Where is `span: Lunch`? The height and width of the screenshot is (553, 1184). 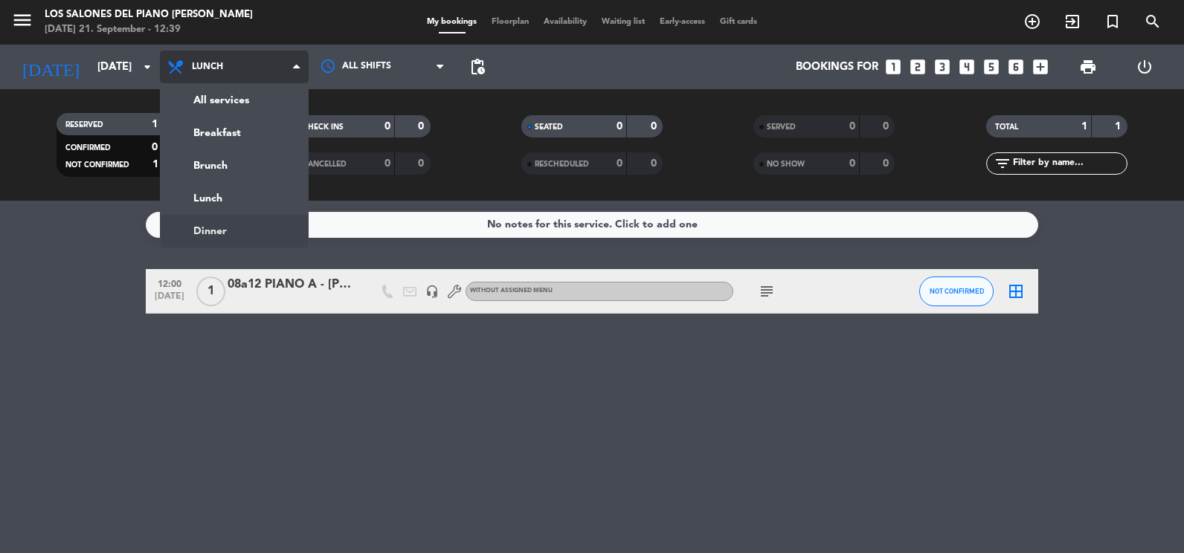
span: Lunch is located at coordinates (208, 67).